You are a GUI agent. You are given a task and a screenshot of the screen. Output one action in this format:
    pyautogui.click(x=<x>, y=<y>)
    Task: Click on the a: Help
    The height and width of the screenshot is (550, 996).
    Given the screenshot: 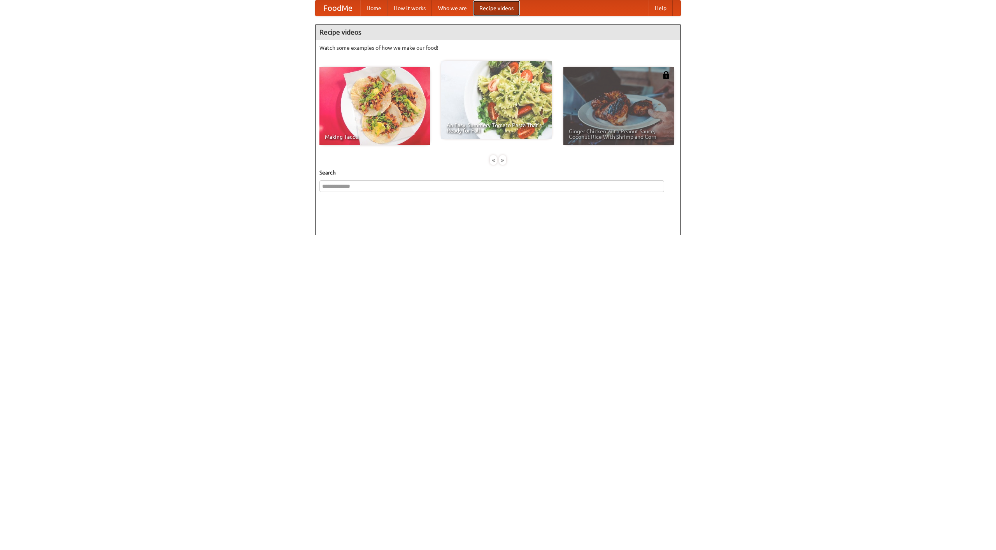 What is the action you would take?
    pyautogui.click(x=660, y=8)
    